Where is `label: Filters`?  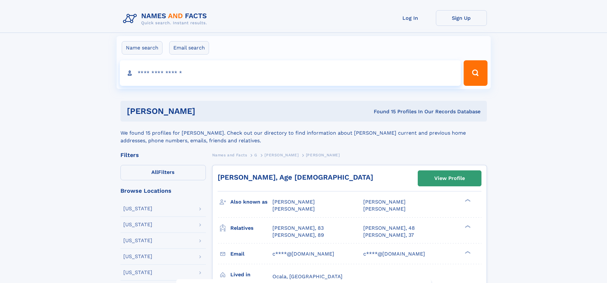
label: Filters is located at coordinates (163, 172).